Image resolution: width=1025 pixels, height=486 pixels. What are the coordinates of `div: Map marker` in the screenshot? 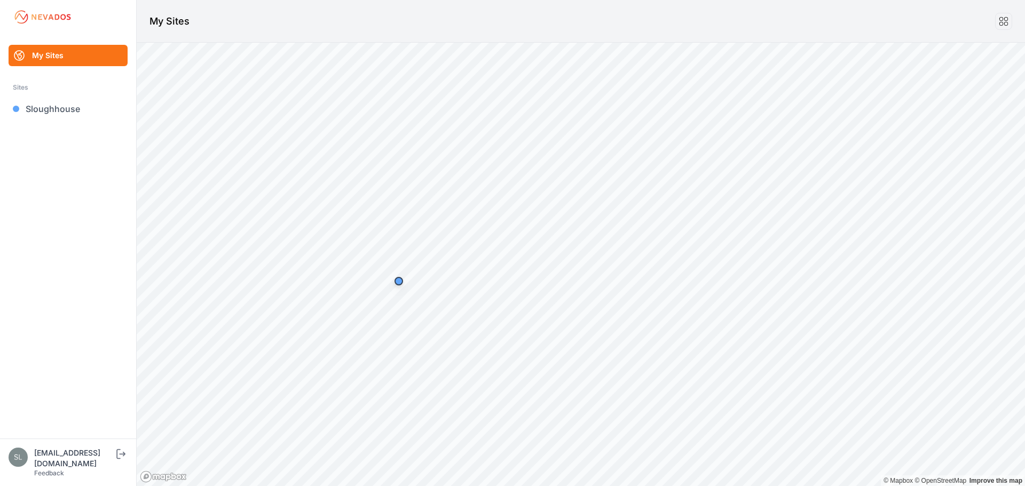 It's located at (399, 281).